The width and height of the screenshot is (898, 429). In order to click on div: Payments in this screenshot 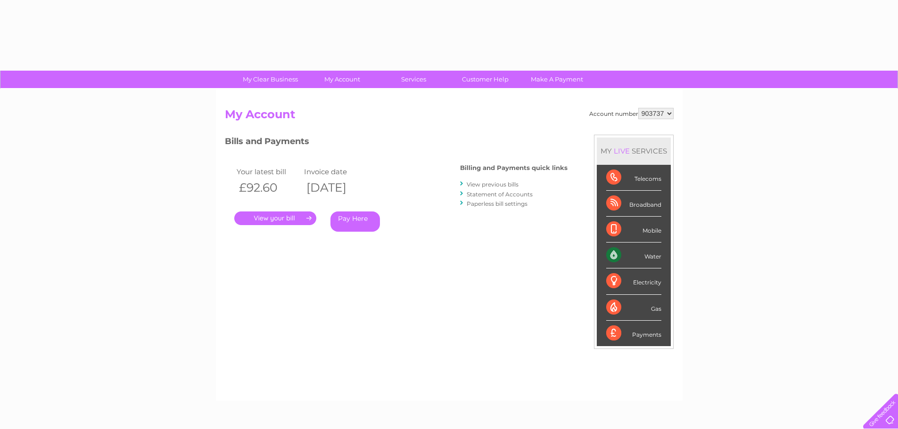, I will do `click(633, 334)`.